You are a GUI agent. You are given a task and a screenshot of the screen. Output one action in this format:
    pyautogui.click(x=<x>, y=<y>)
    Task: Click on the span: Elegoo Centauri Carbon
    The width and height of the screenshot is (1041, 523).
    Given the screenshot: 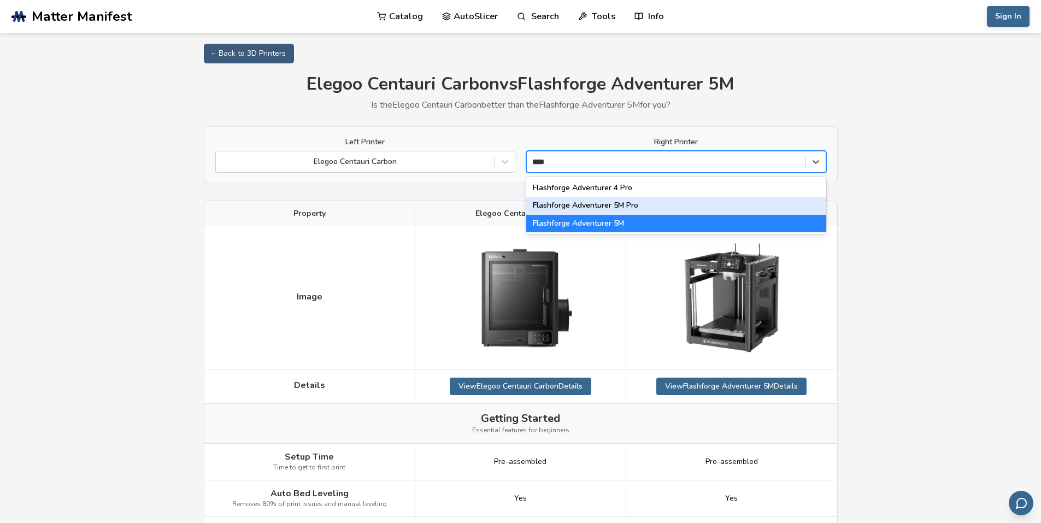 What is the action you would take?
    pyautogui.click(x=520, y=214)
    